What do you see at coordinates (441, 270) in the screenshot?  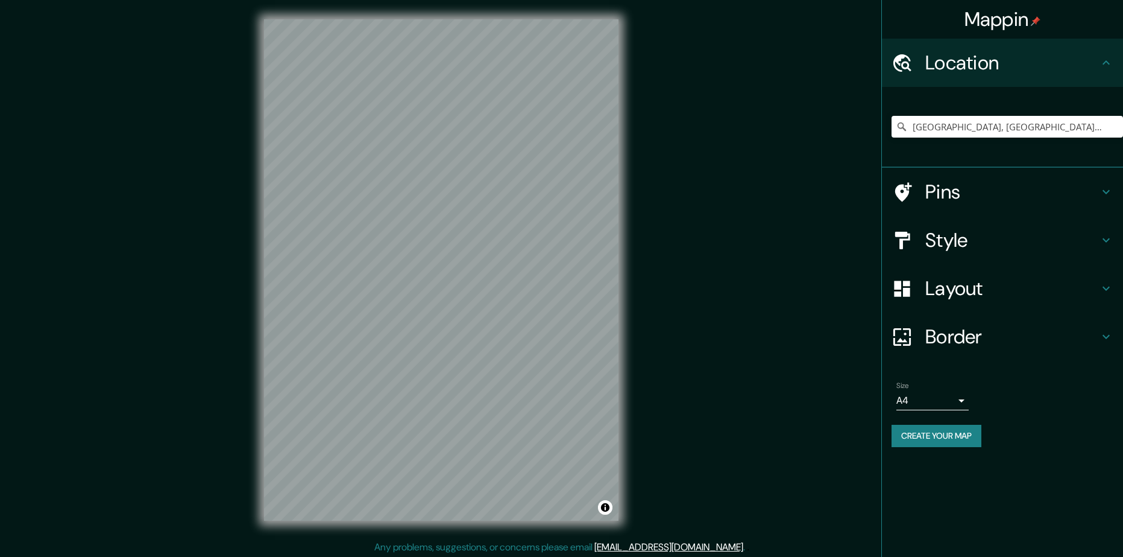 I see `canvas: Map` at bounding box center [441, 270].